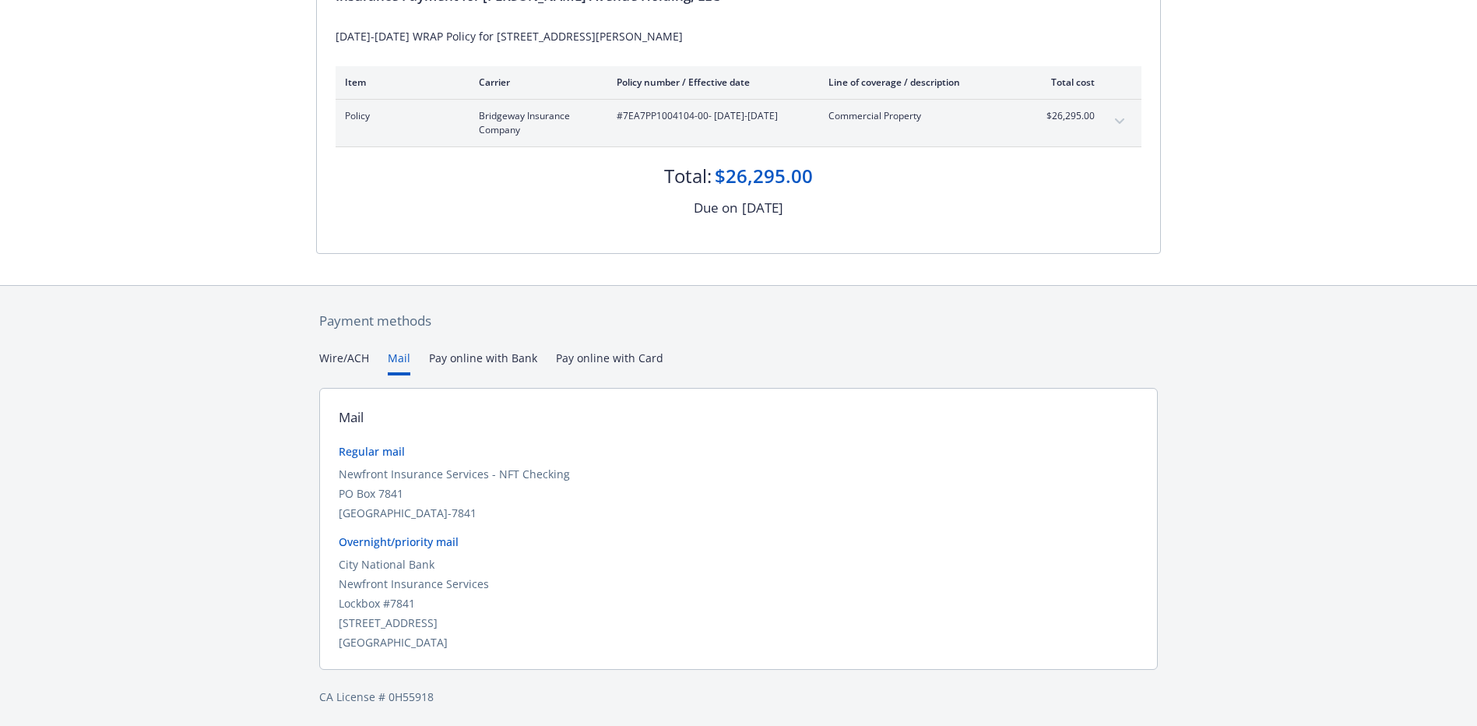 The width and height of the screenshot is (1477, 726). What do you see at coordinates (535, 82) in the screenshot?
I see `div: Carrier` at bounding box center [535, 82].